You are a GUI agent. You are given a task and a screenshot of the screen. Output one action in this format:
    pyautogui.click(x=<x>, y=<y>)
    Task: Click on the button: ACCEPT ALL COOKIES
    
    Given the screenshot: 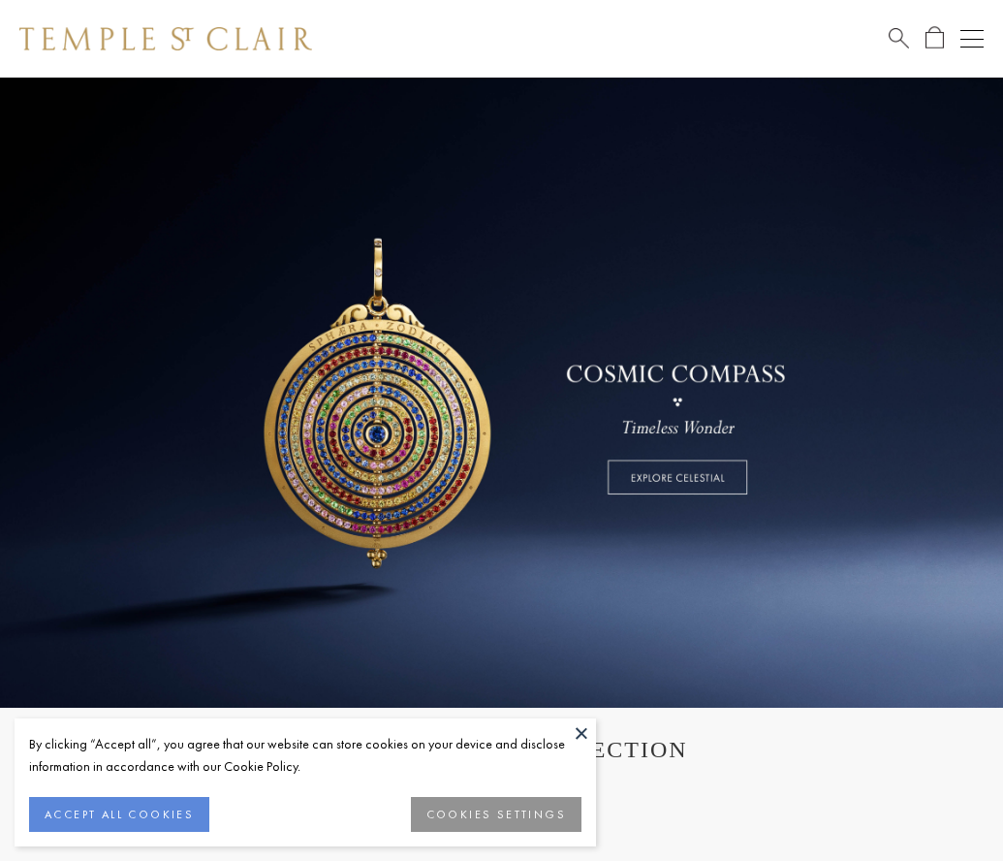 What is the action you would take?
    pyautogui.click(x=119, y=814)
    